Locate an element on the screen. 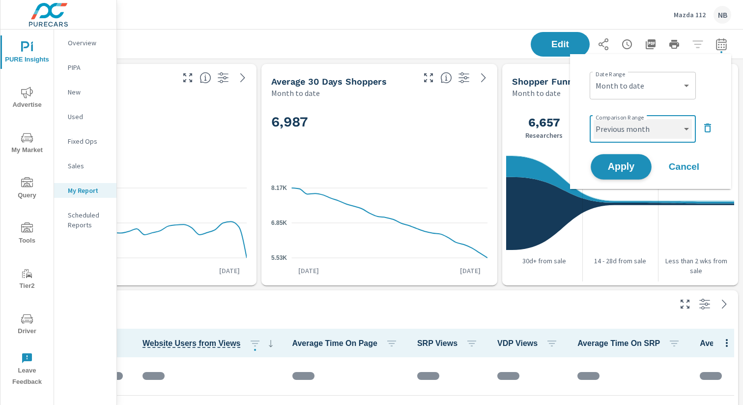 This screenshot has width=743, height=405. div: Overview is located at coordinates (85, 43).